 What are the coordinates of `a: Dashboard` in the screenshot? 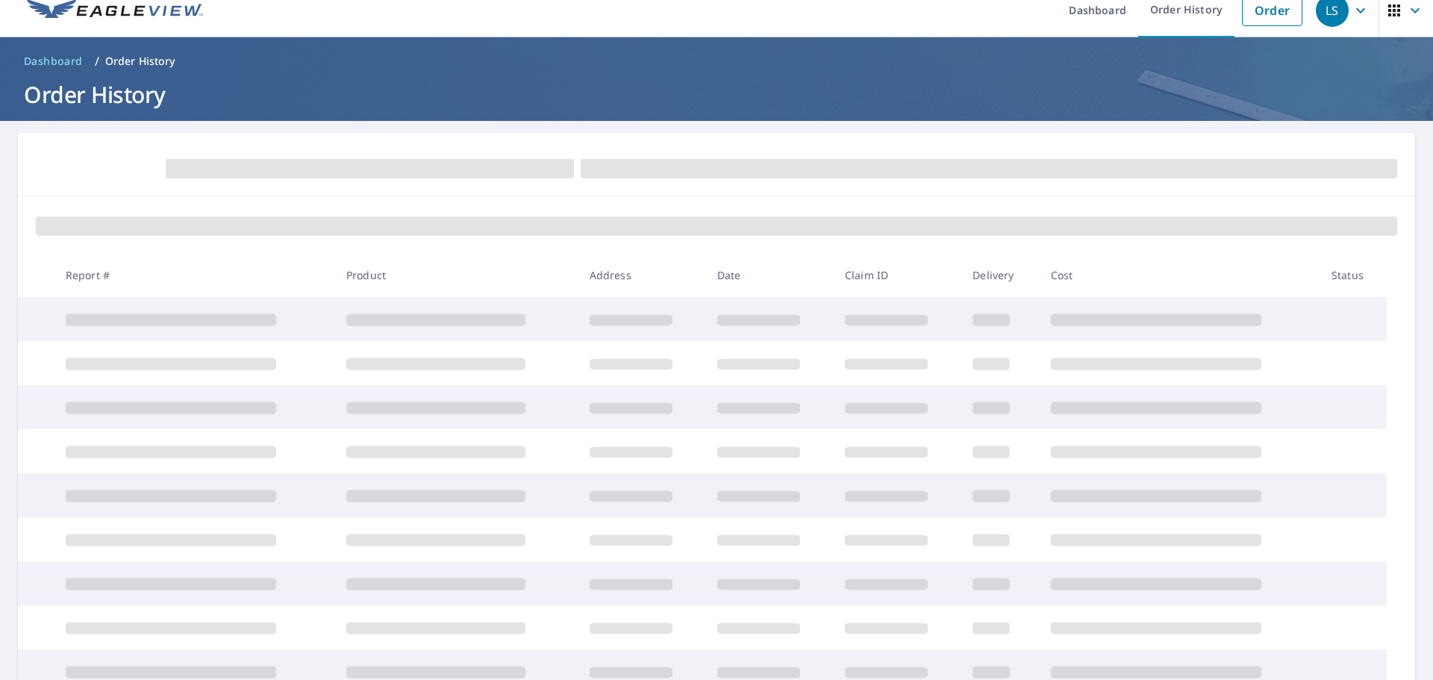 It's located at (53, 61).